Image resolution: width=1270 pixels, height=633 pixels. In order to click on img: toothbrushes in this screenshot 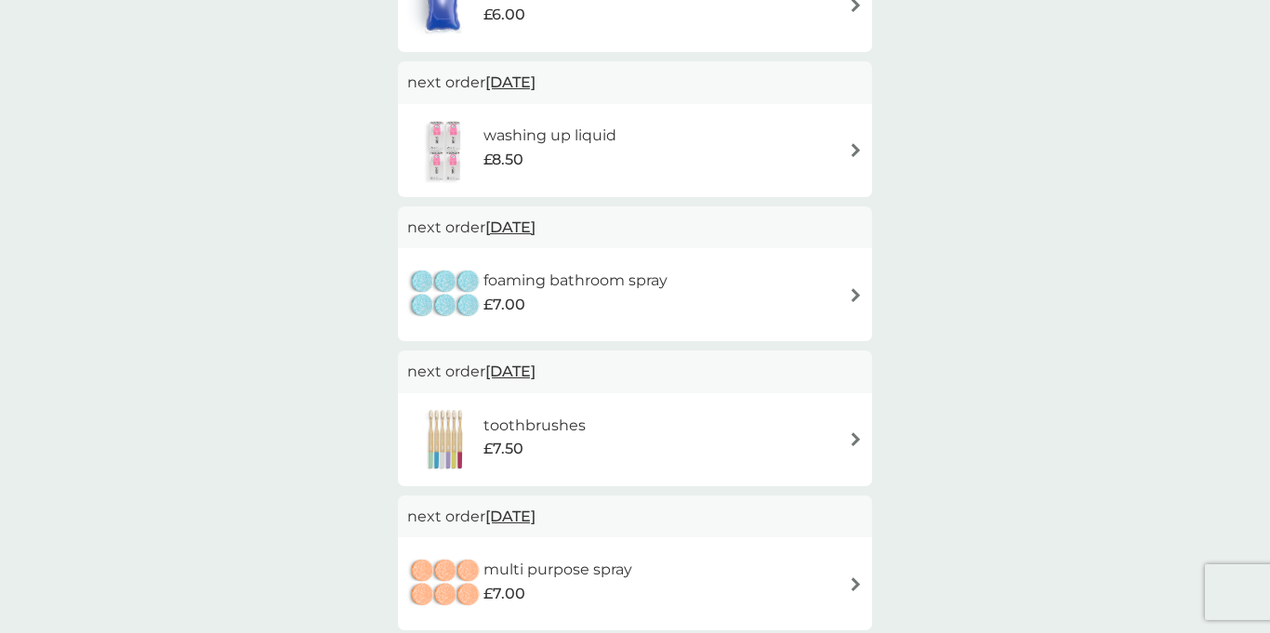, I will do `click(445, 440)`.